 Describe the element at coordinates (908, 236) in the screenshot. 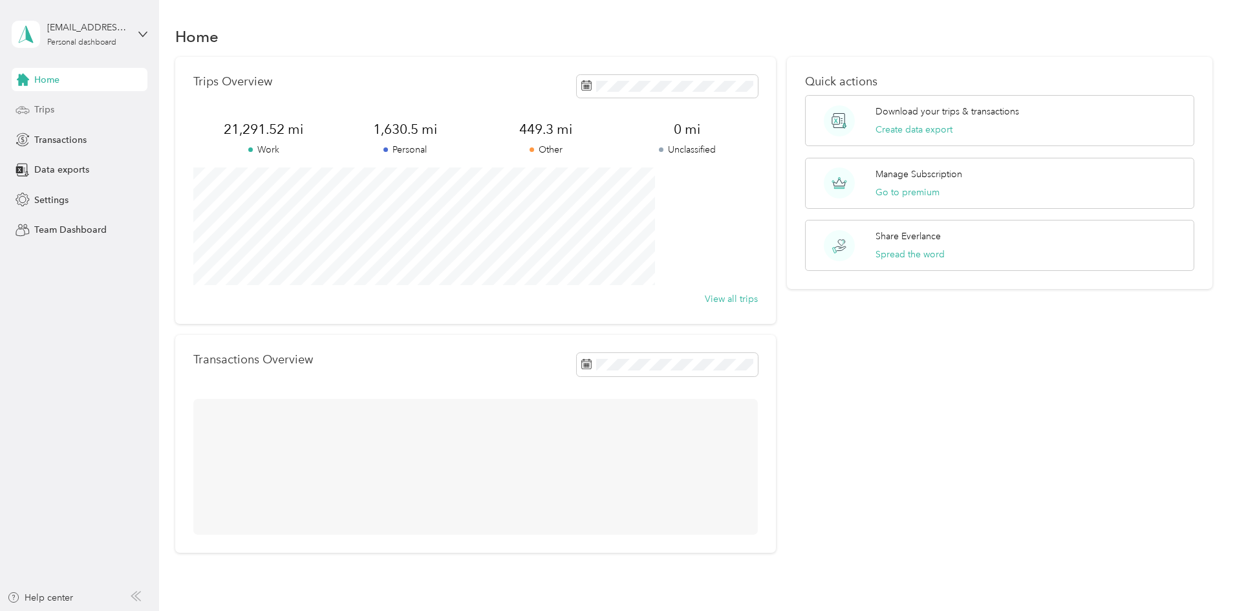

I see `p: Share Everlance` at that location.